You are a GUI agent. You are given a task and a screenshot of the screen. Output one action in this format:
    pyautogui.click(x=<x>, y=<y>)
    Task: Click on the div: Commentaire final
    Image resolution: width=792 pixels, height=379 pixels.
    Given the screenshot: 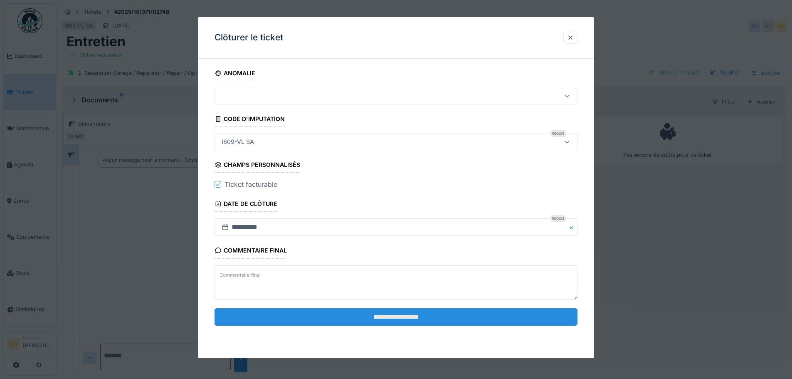 What is the action you would take?
    pyautogui.click(x=251, y=251)
    